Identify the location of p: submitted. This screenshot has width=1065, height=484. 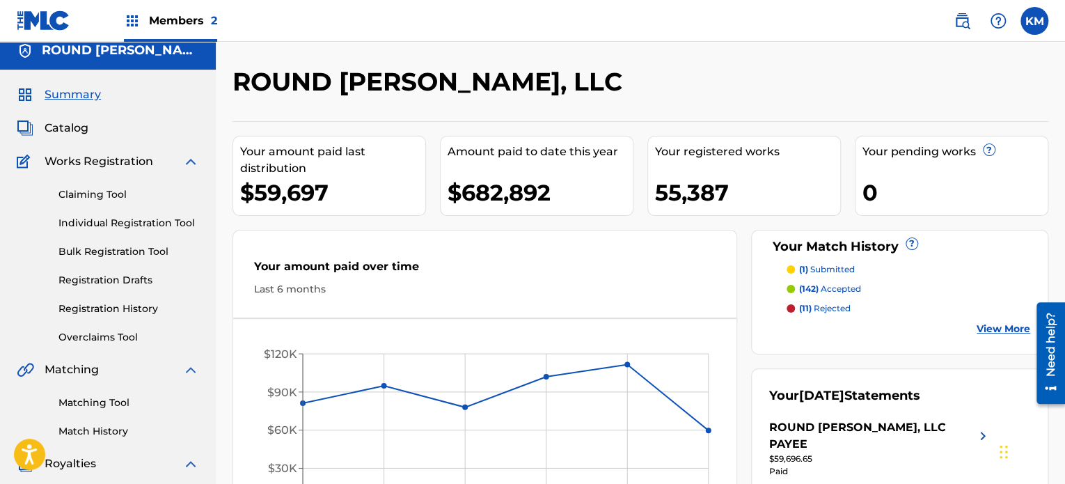
(827, 269).